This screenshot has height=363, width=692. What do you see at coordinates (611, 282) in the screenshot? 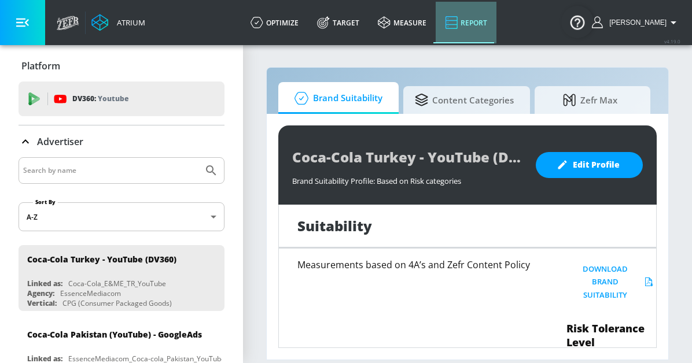
I see `button: Download Brand Suitability` at bounding box center [611, 282].